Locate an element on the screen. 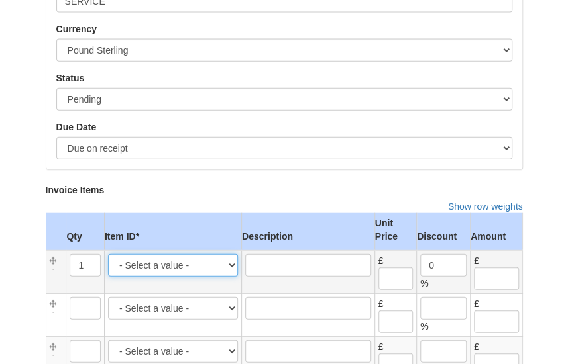  label: Description is located at coordinates (267, 237).